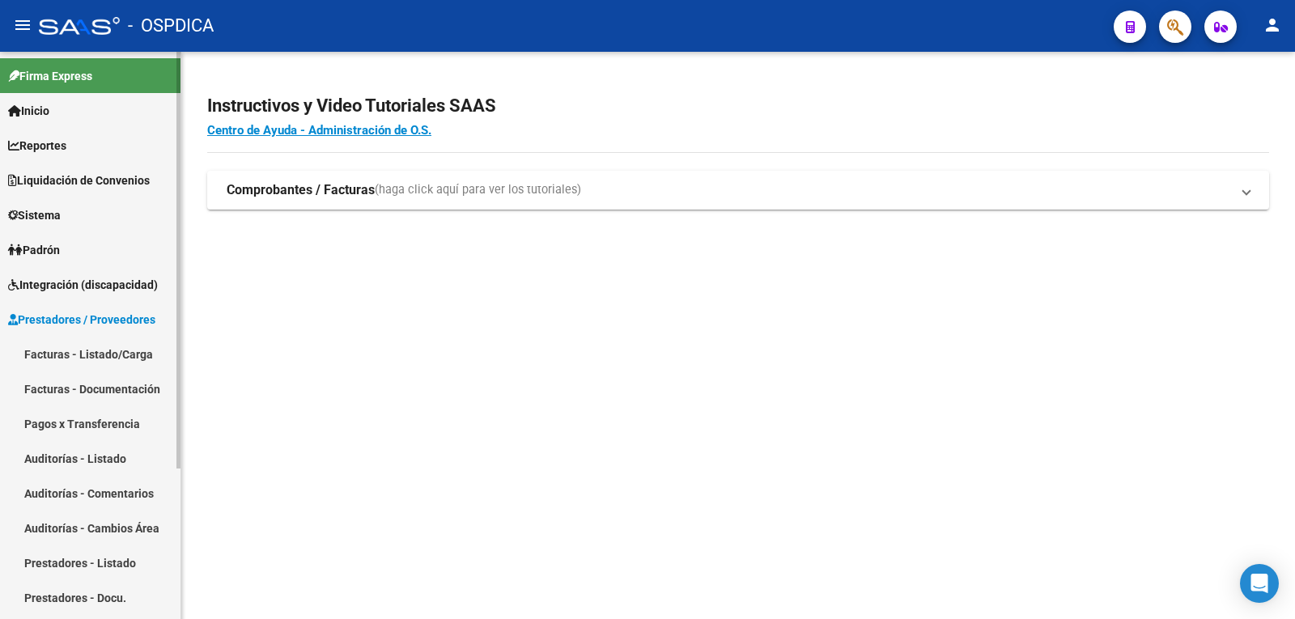 The image size is (1295, 619). I want to click on span: Padrón, so click(34, 250).